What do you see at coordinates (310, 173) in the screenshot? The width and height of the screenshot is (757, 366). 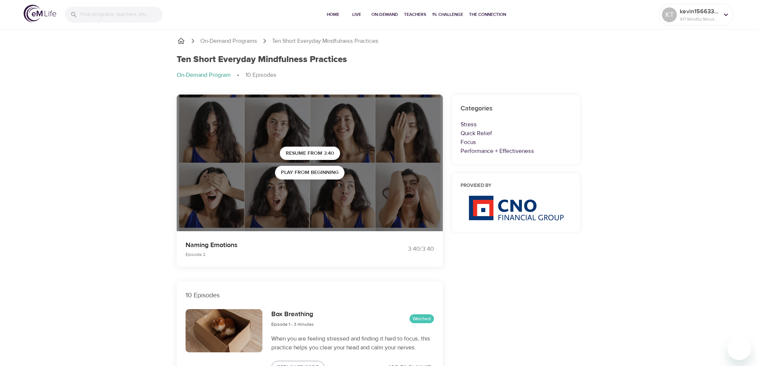 I see `button: Play from beginning` at bounding box center [310, 173].